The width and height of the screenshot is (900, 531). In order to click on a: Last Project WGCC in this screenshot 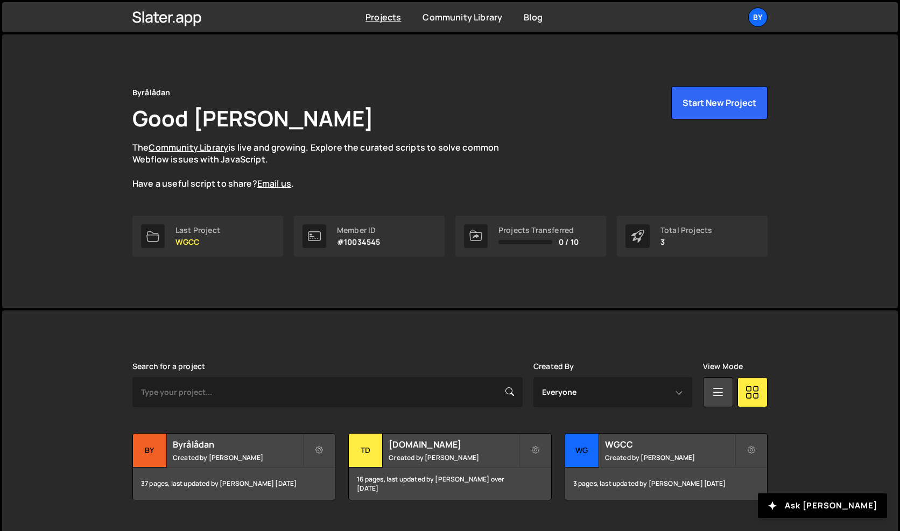, I will do `click(208, 236)`.